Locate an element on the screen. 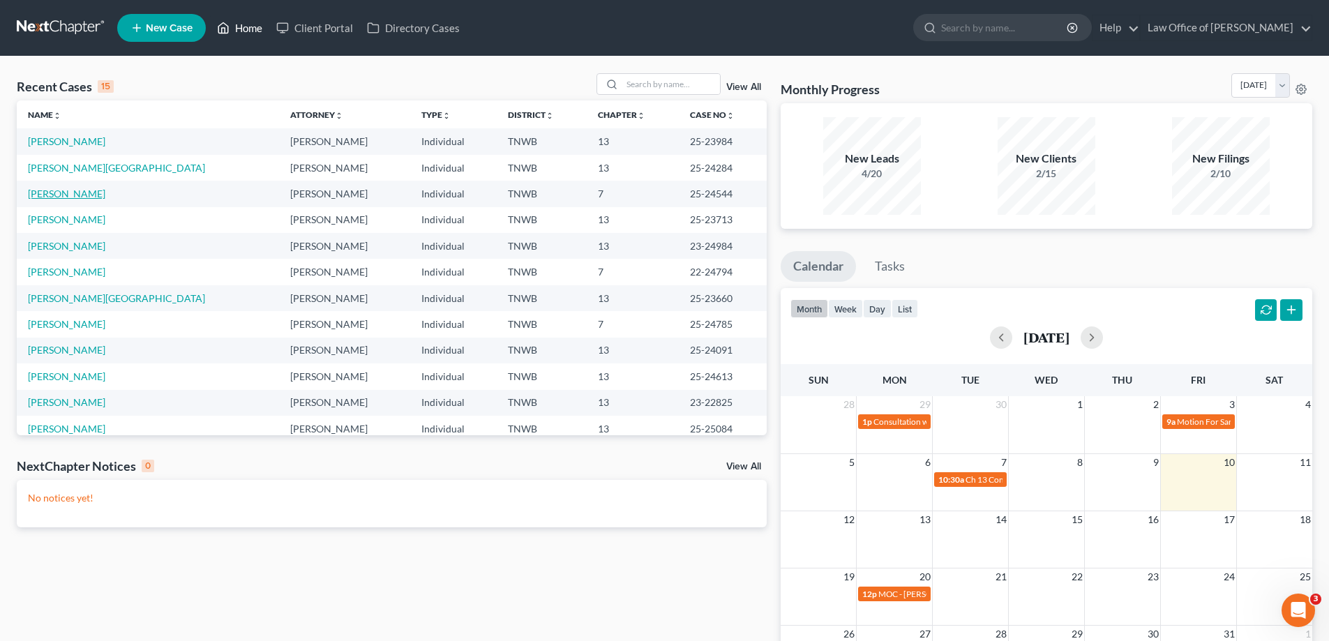  td: 25-23660 is located at coordinates (723, 298).